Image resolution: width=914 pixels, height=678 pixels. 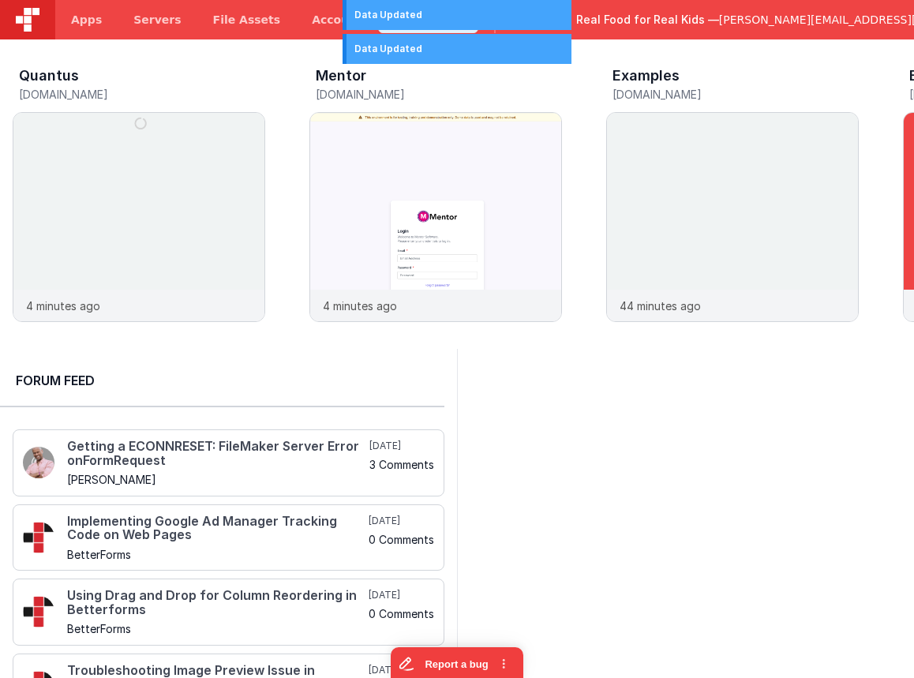 I want to click on h3: Quantus, so click(x=49, y=76).